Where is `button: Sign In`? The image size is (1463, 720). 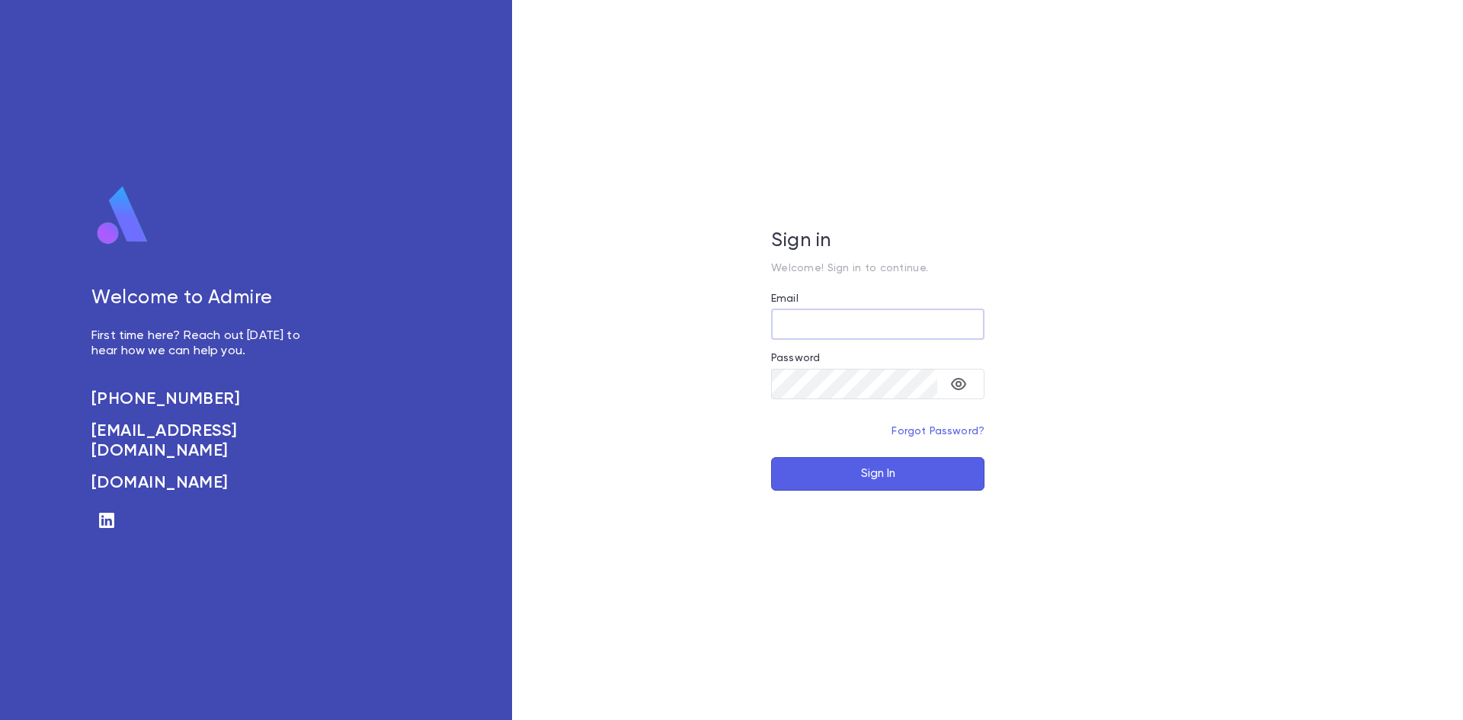 button: Sign In is located at coordinates (878, 474).